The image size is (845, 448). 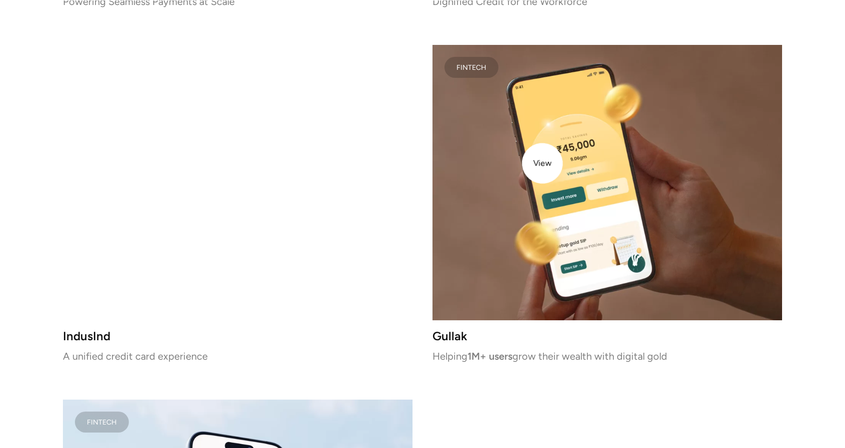 I want to click on a: FINTECHGullakHelping1M+ usersgrow their wealth with digital gold, so click(x=607, y=202).